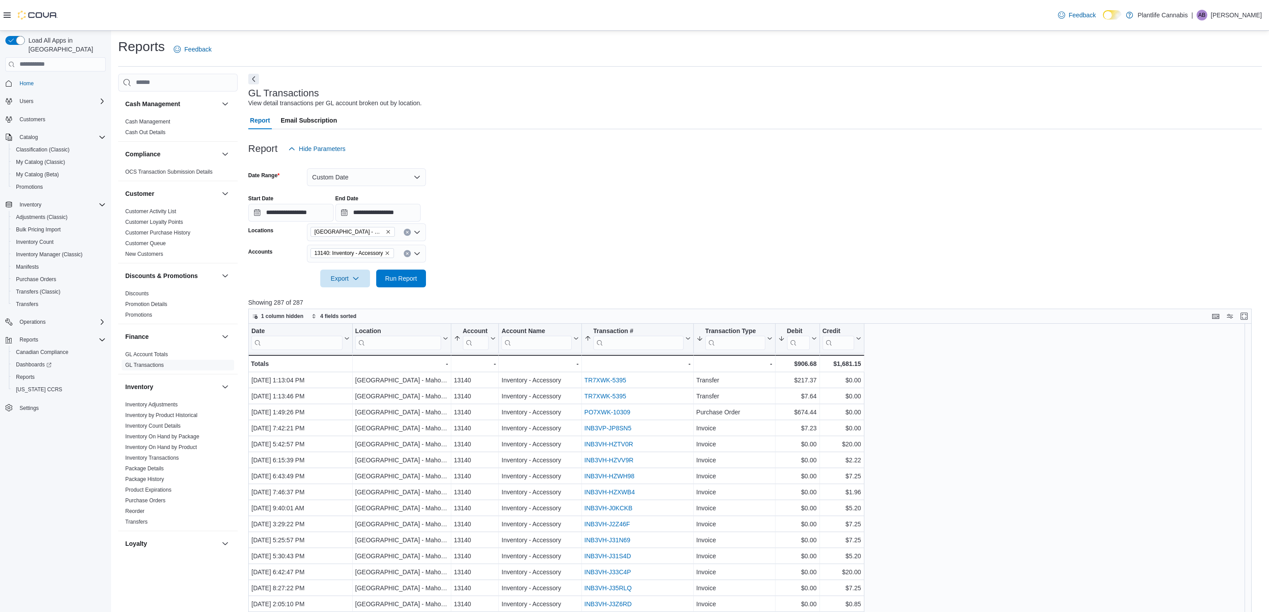 Image resolution: width=1269 pixels, height=612 pixels. What do you see at coordinates (192, 49) in the screenshot?
I see `a: Feedback` at bounding box center [192, 49].